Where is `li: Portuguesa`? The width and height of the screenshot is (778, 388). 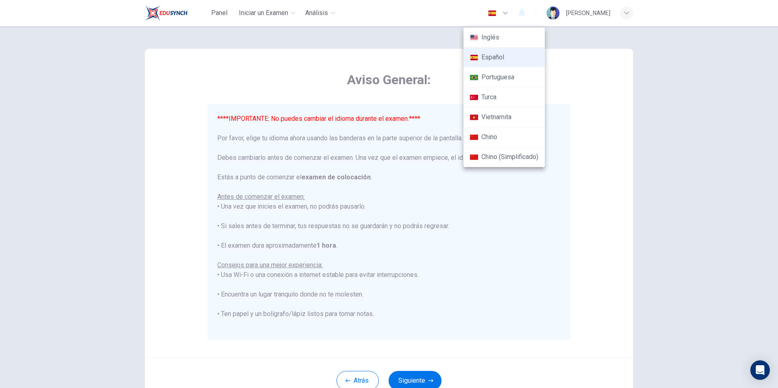 li: Portuguesa is located at coordinates (504, 77).